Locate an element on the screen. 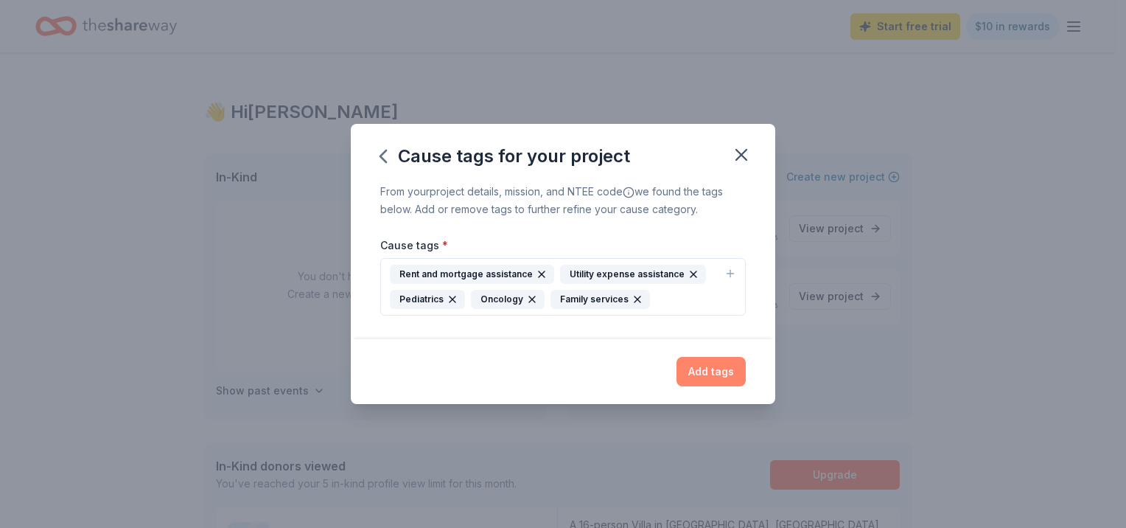  label: Cause tags is located at coordinates (414, 245).